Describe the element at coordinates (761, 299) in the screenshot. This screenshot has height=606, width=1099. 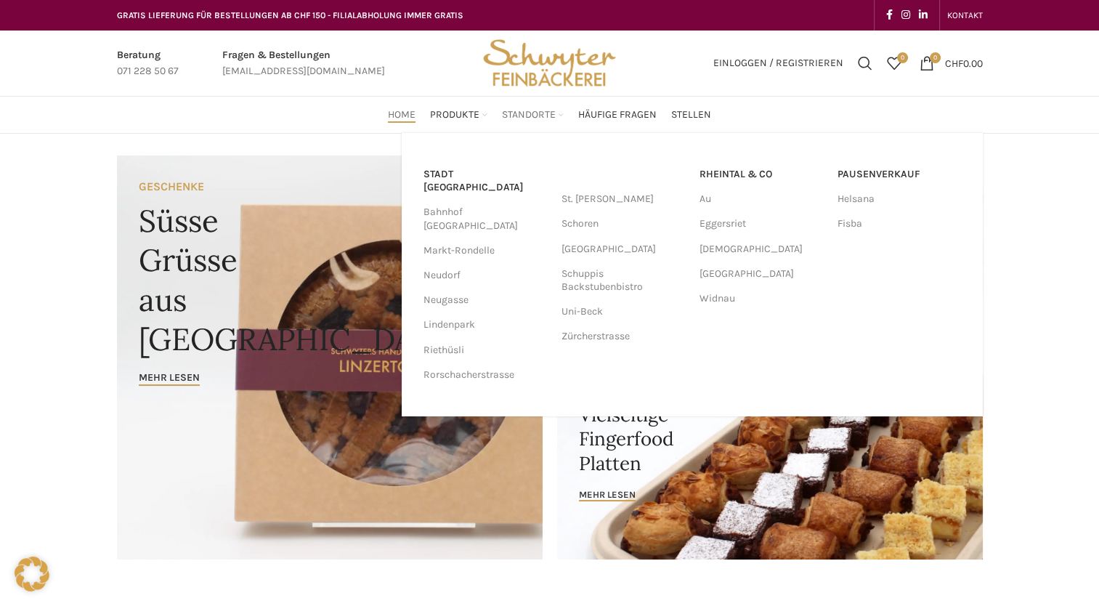
I see `a: Widnau` at that location.